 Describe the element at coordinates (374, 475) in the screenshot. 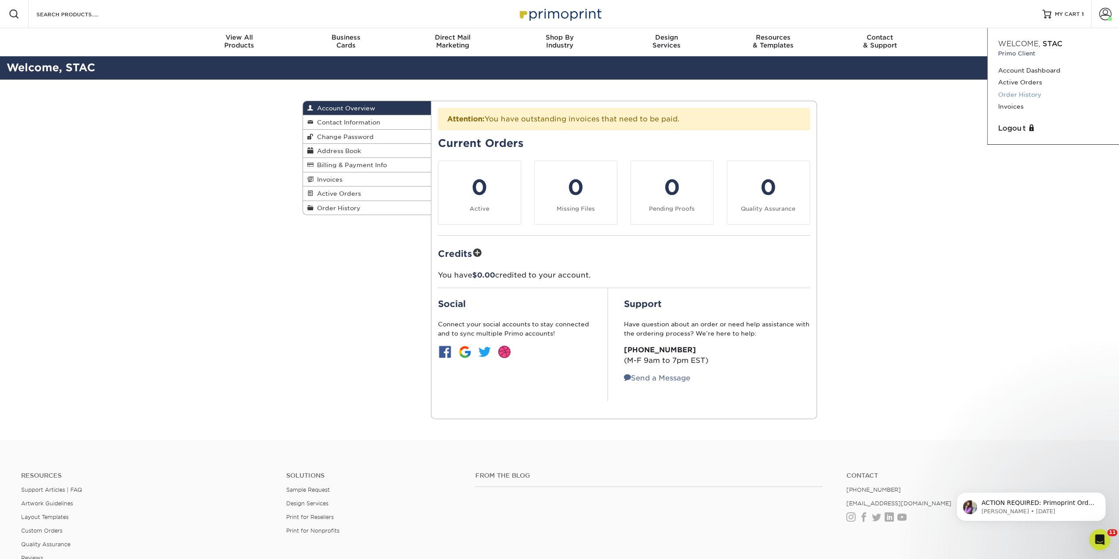

I see `h4: Solutions` at that location.